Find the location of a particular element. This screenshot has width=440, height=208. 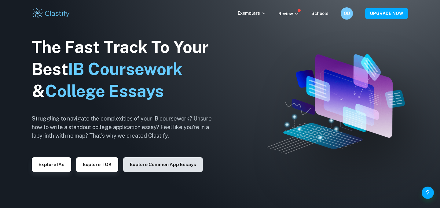

h6: OD is located at coordinates (347, 13).